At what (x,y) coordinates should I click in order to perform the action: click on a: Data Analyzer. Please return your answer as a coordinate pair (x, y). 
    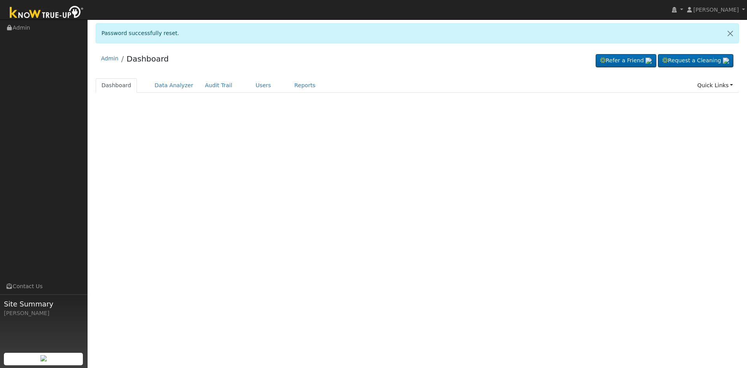
    Looking at the image, I should click on (174, 85).